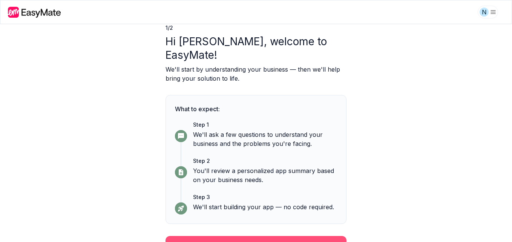 This screenshot has height=242, width=512. What do you see at coordinates (265, 175) in the screenshot?
I see `p: You'll review a personalized app summary based on your business needs.` at bounding box center [265, 175].